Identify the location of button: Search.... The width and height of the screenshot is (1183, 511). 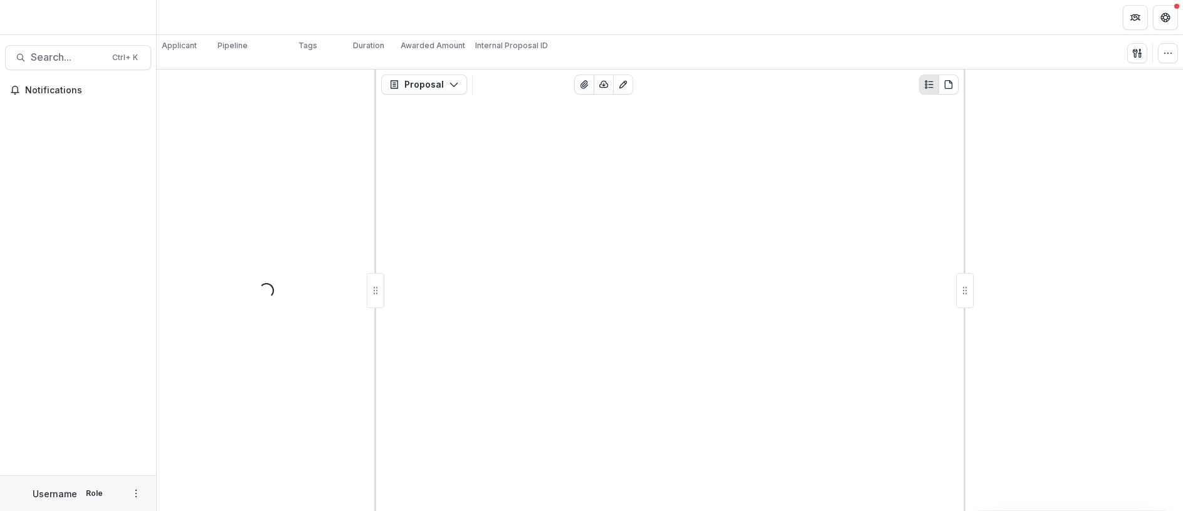
(78, 58).